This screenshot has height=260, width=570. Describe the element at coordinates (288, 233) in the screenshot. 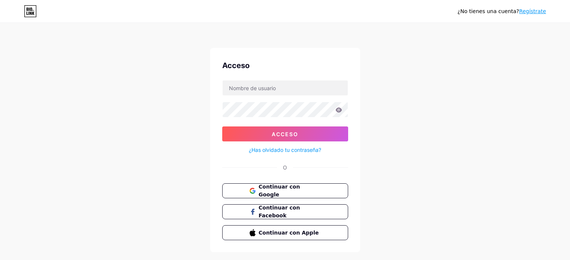

I see `font: Continuar con Apple` at that location.